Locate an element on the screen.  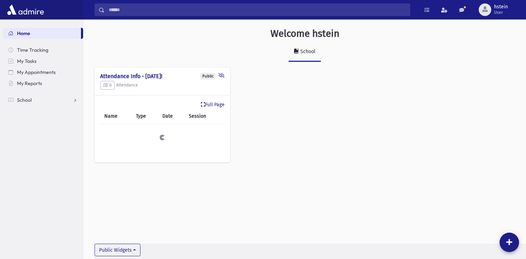
a: My Reports is located at coordinates (43, 83).